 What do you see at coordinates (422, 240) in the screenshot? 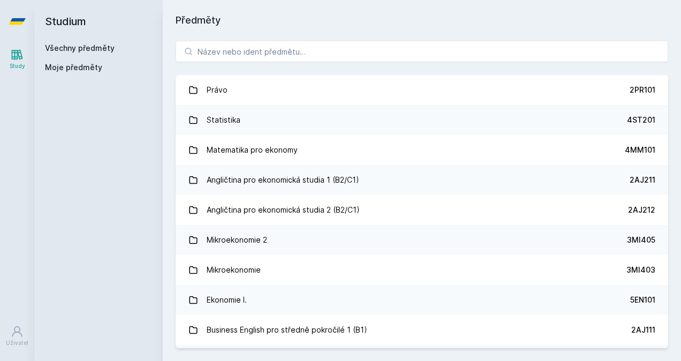
I see `a: Mikroekonomie 2 3MI405` at bounding box center [422, 240].